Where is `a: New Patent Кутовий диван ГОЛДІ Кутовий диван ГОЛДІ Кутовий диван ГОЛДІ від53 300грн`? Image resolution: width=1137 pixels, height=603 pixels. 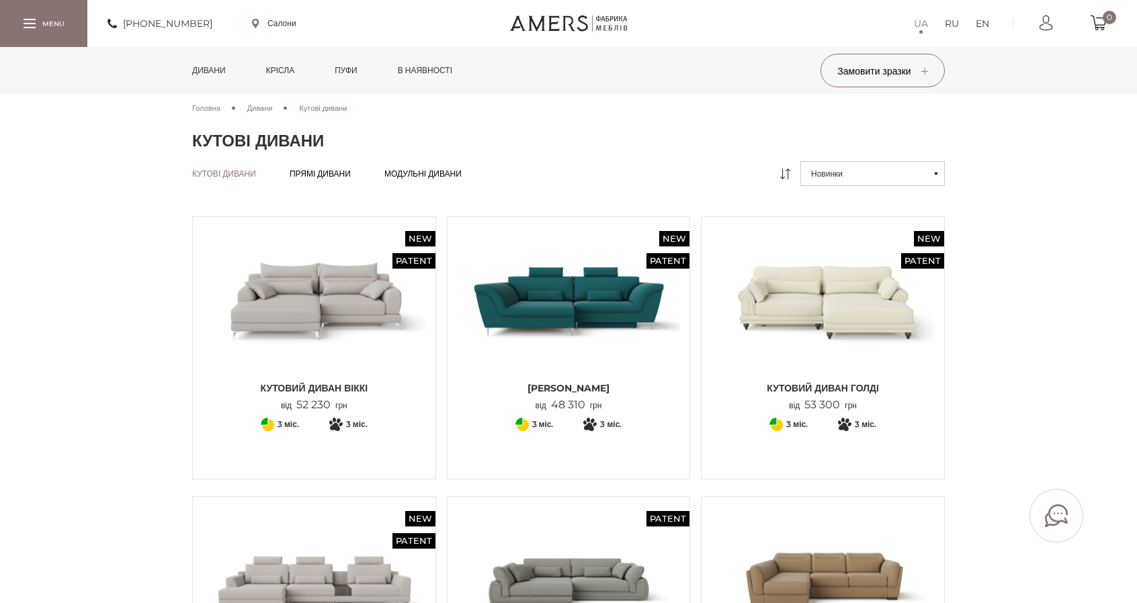 a: New Patent Кутовий диван ГОЛДІ Кутовий диван ГОЛДІ Кутовий диван ГОЛДІ від53 300грн is located at coordinates (822, 319).